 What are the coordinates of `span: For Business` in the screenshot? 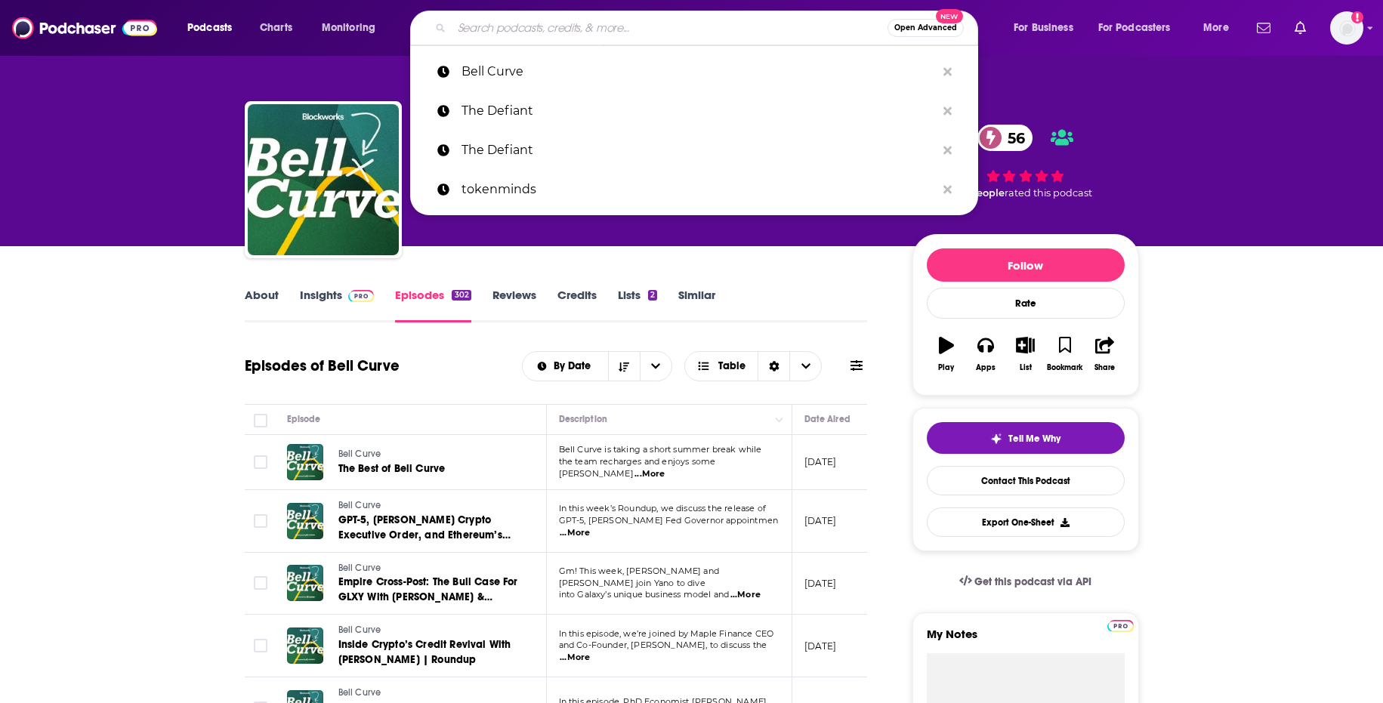 It's located at (1043, 28).